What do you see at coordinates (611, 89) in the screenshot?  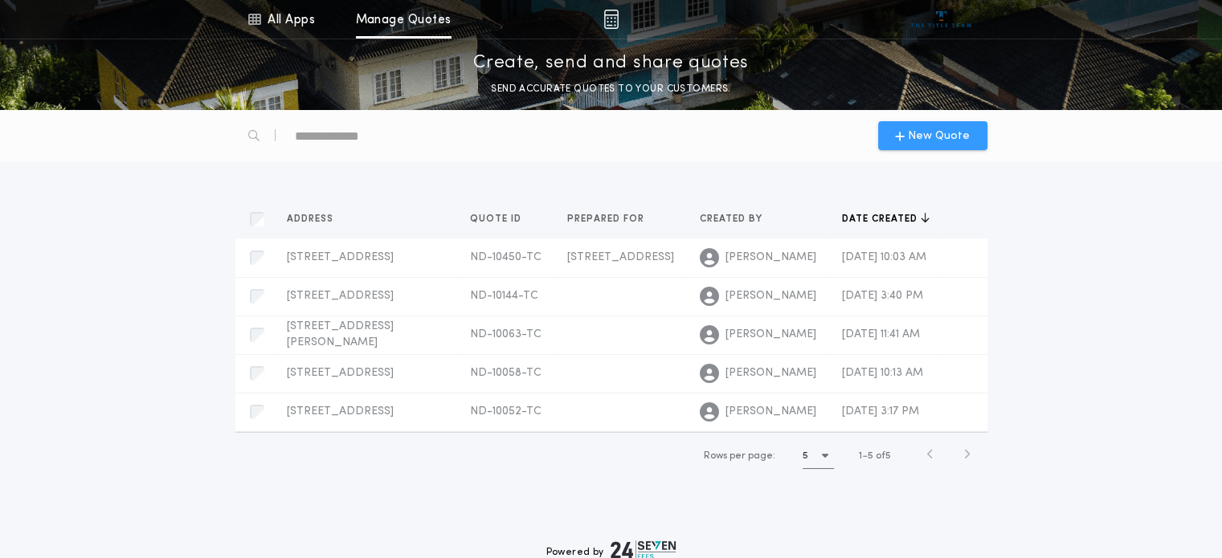 I see `p: SEND ACCURATE QUOTES TO YOUR CUSTOMERS.` at bounding box center [611, 89].